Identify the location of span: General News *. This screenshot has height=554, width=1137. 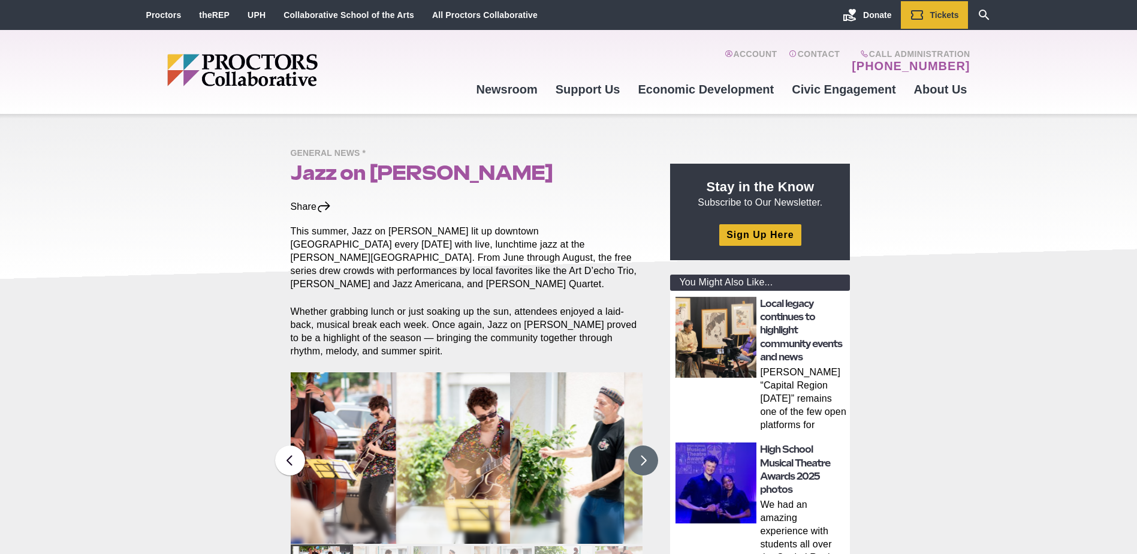
(331, 153).